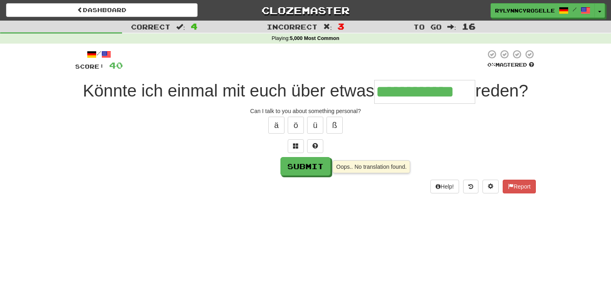  Describe the element at coordinates (296, 146) in the screenshot. I see `button: Switch sentence to multiple choice alt+p` at that location.